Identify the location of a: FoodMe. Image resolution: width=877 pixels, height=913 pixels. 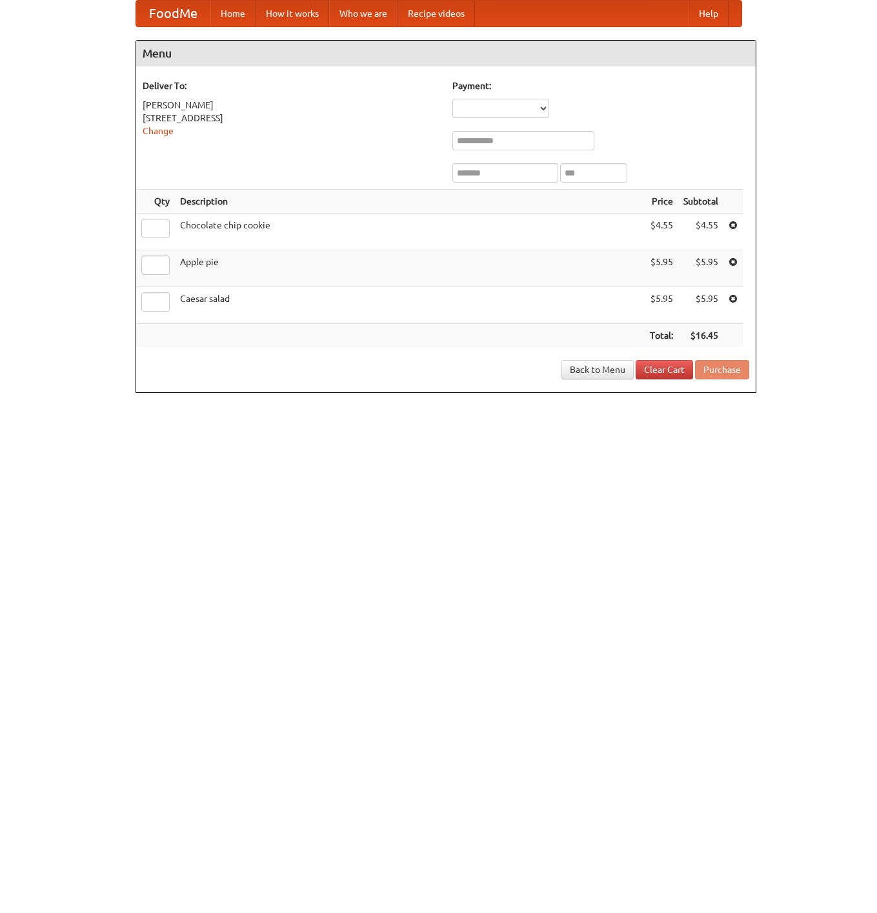
(173, 14).